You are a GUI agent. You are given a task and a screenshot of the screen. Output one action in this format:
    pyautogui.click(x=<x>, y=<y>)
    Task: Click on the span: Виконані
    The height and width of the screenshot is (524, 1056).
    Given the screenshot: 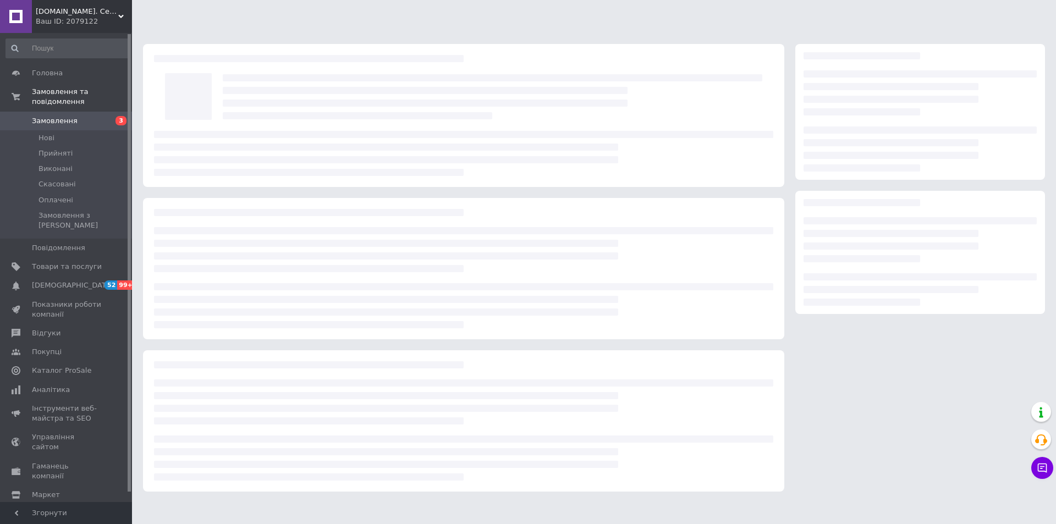 What is the action you would take?
    pyautogui.click(x=56, y=169)
    